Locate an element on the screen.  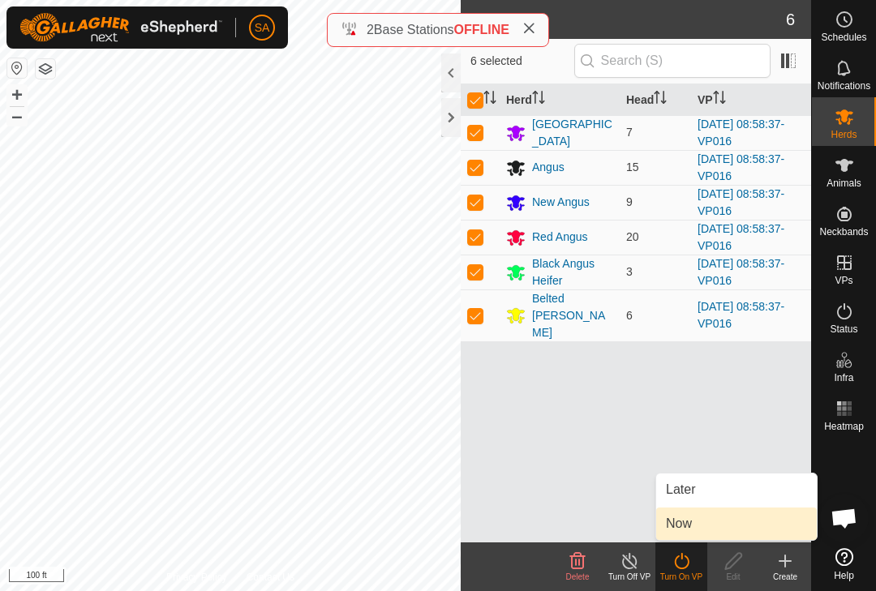
span: VPs is located at coordinates (843, 281).